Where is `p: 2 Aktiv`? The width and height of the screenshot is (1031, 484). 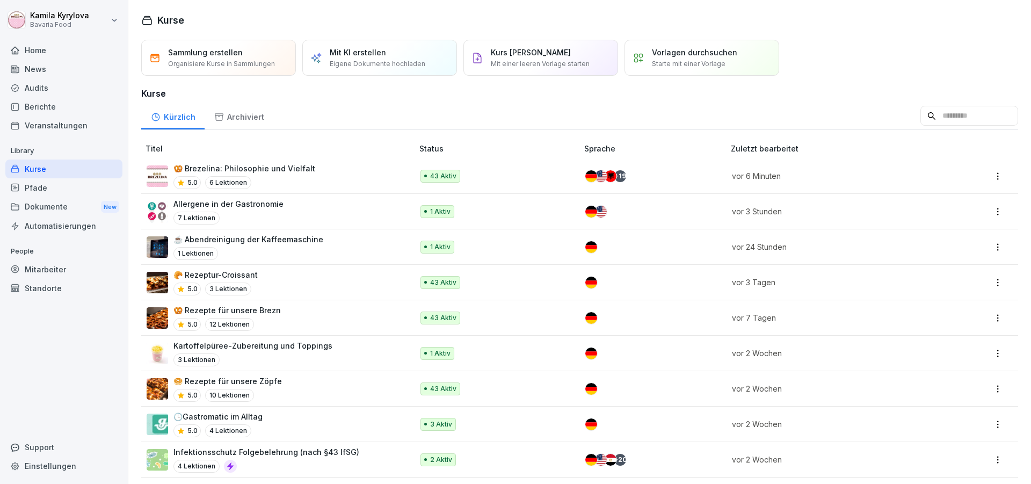
p: 2 Aktiv is located at coordinates (441, 459).